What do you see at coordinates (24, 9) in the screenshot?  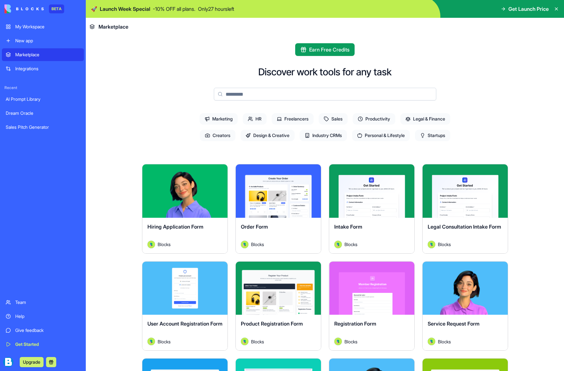 I see `img: logo` at bounding box center [24, 9].